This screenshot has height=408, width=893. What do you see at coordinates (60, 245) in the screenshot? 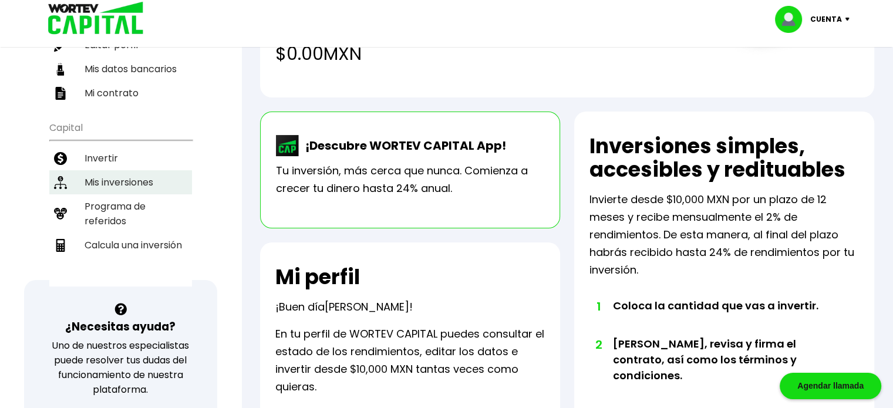
I see `img: calculadora-icon.17d418c4.svg` at bounding box center [60, 245].